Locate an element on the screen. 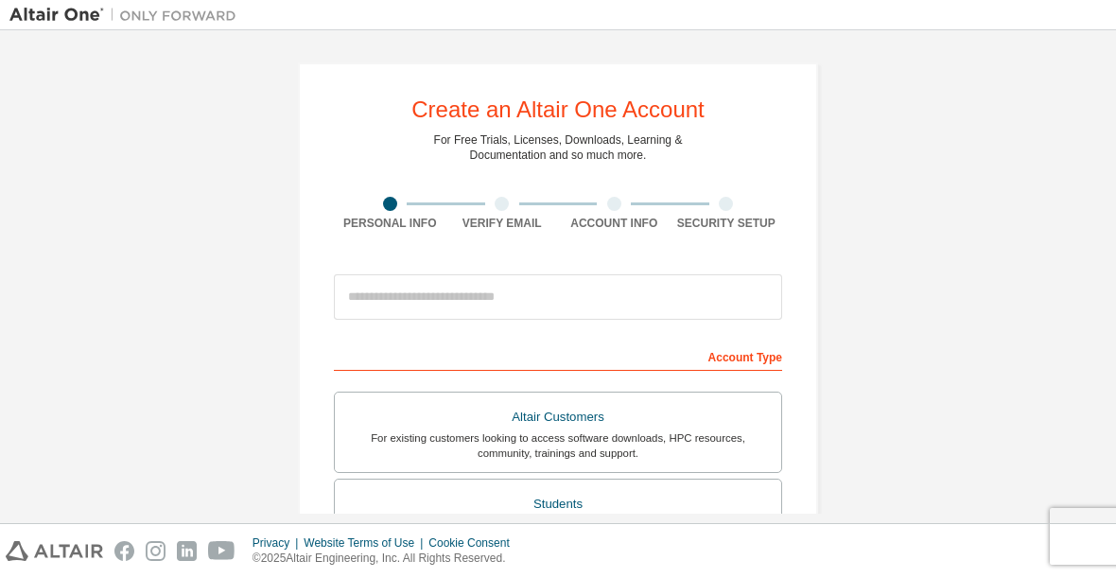 The height and width of the screenshot is (578, 1116). img: facebook.svg is located at coordinates (124, 550).